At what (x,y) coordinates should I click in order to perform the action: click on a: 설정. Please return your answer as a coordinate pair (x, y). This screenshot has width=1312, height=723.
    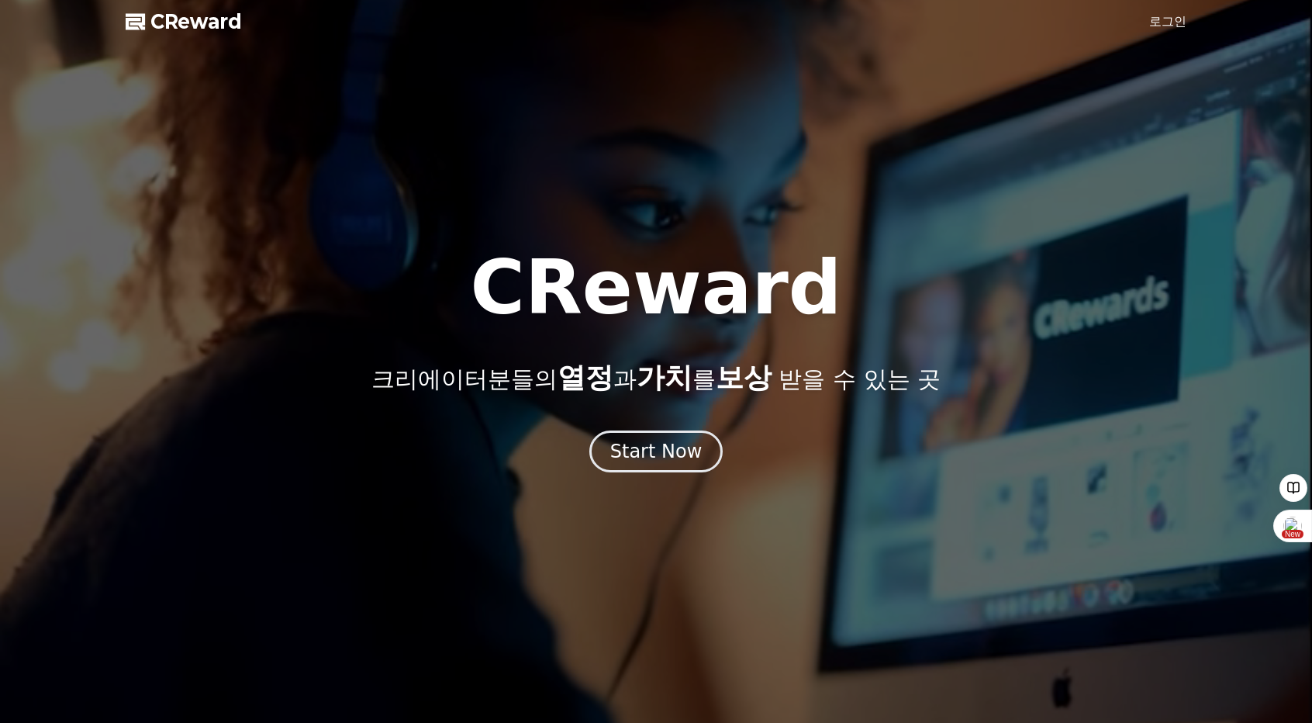
    Looking at the image, I should click on (249, 511).